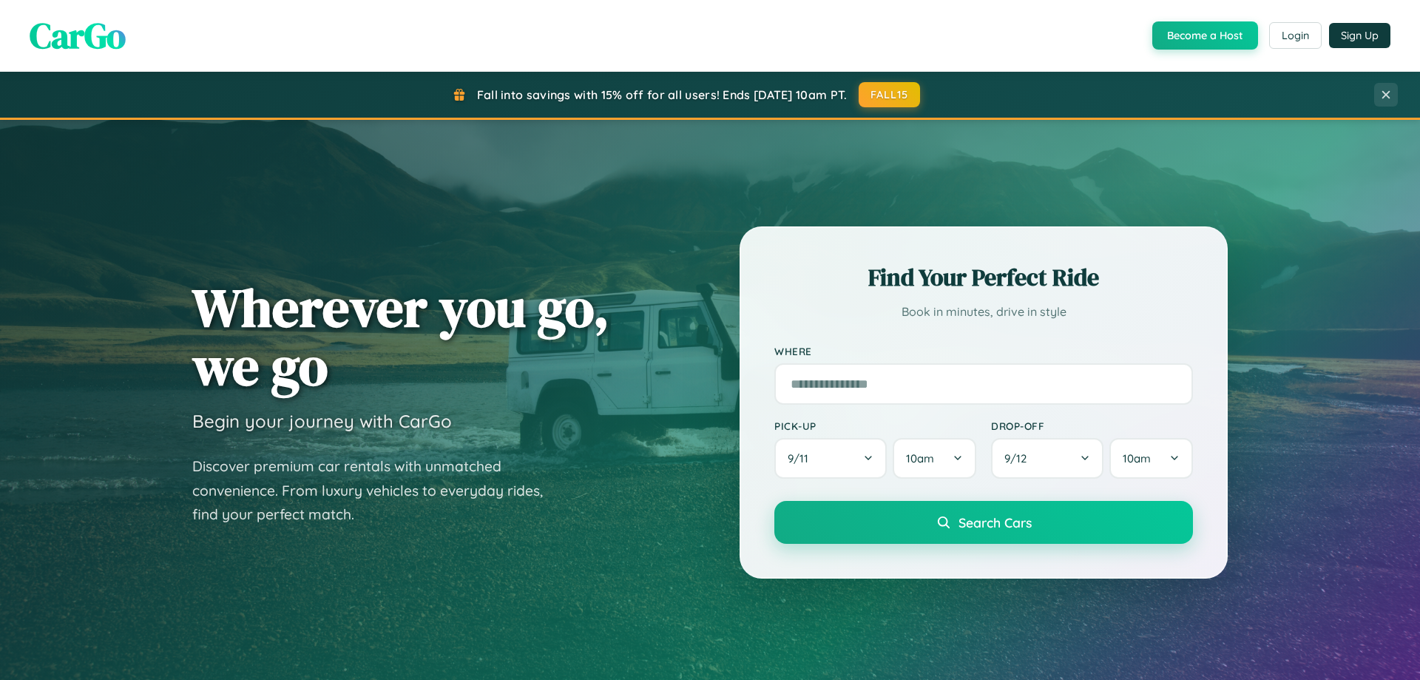 This screenshot has height=680, width=1420. Describe the element at coordinates (984, 522) in the screenshot. I see `button: Search Cars` at that location.